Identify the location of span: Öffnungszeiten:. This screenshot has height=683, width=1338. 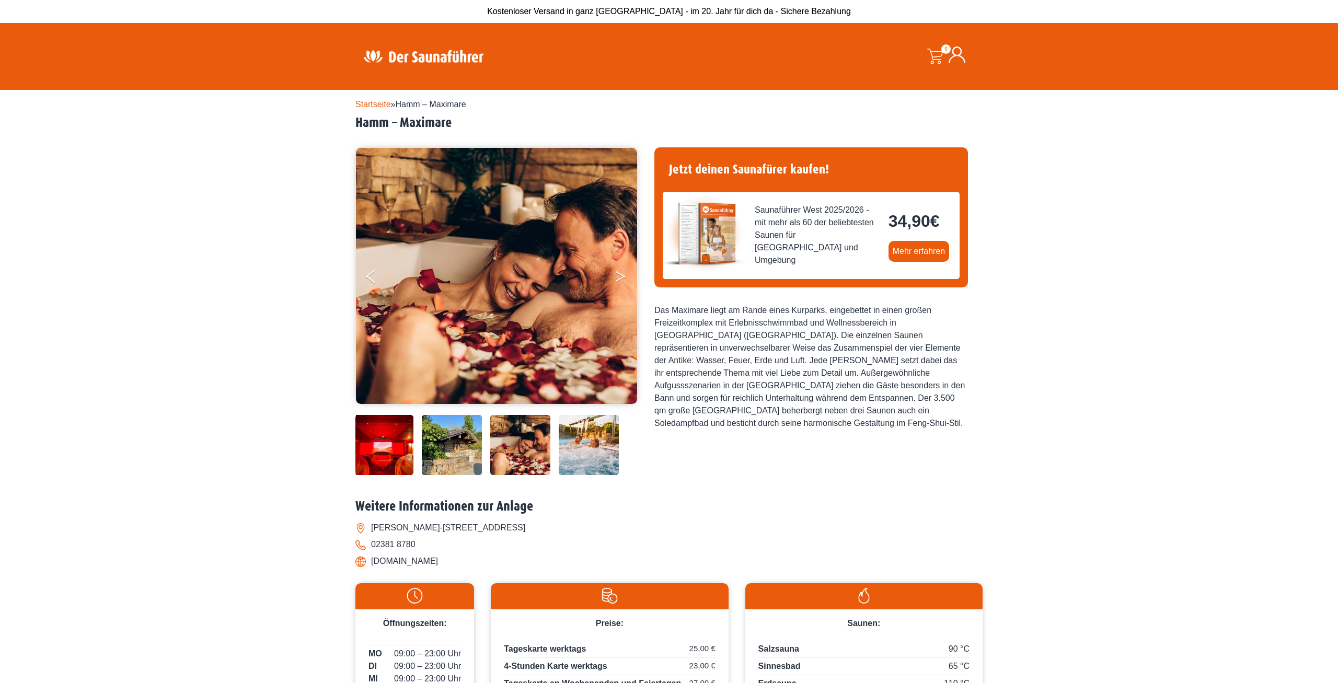
(415, 623).